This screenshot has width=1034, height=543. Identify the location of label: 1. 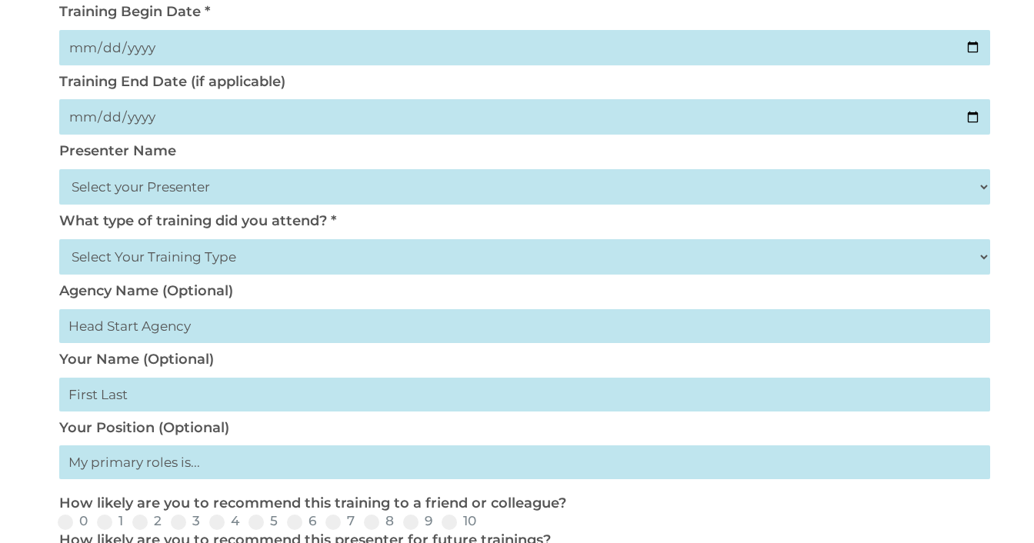
(110, 521).